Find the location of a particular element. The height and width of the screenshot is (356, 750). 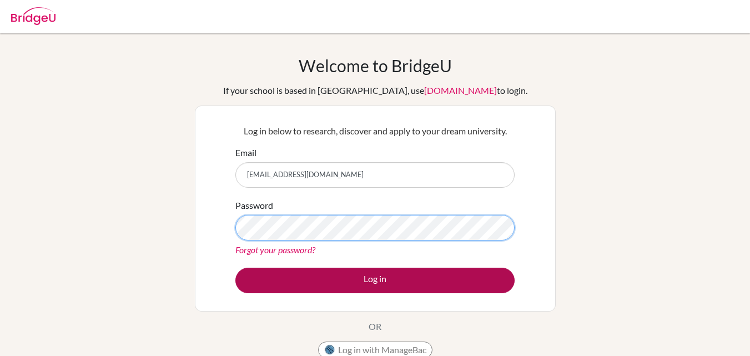

p: OR is located at coordinates (375, 327).